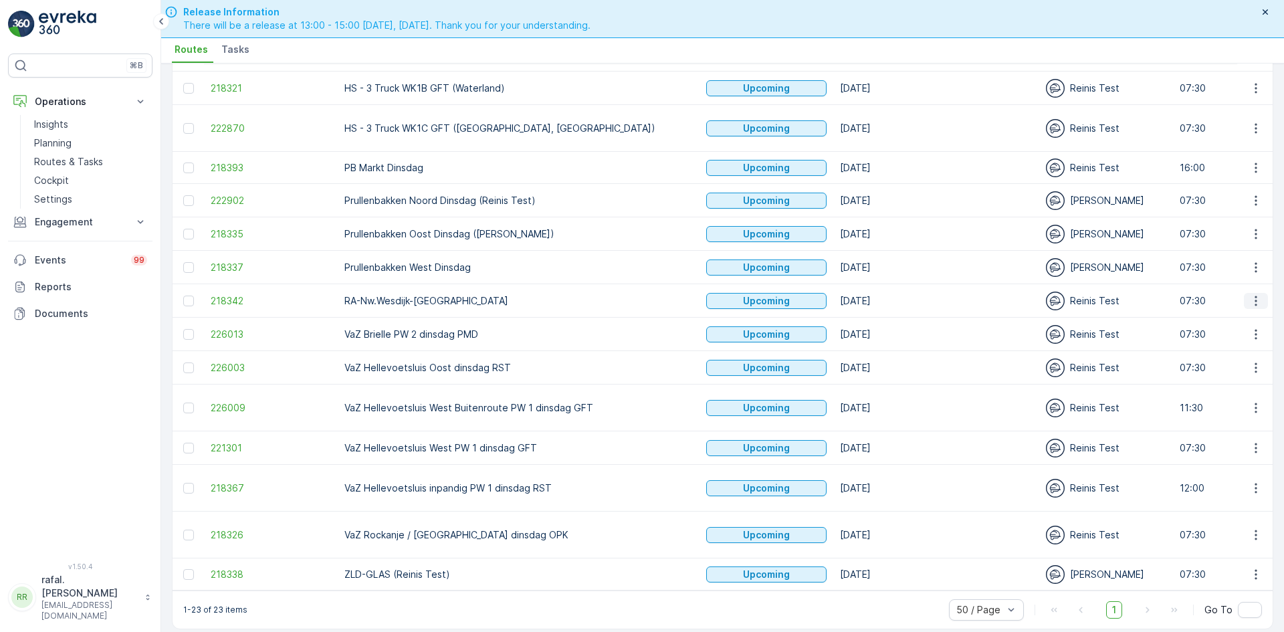 This screenshot has width=1284, height=632. Describe the element at coordinates (518, 448) in the screenshot. I see `p: VaZ Hellevoetsluis West PW 1 dinsdag GFT` at that location.